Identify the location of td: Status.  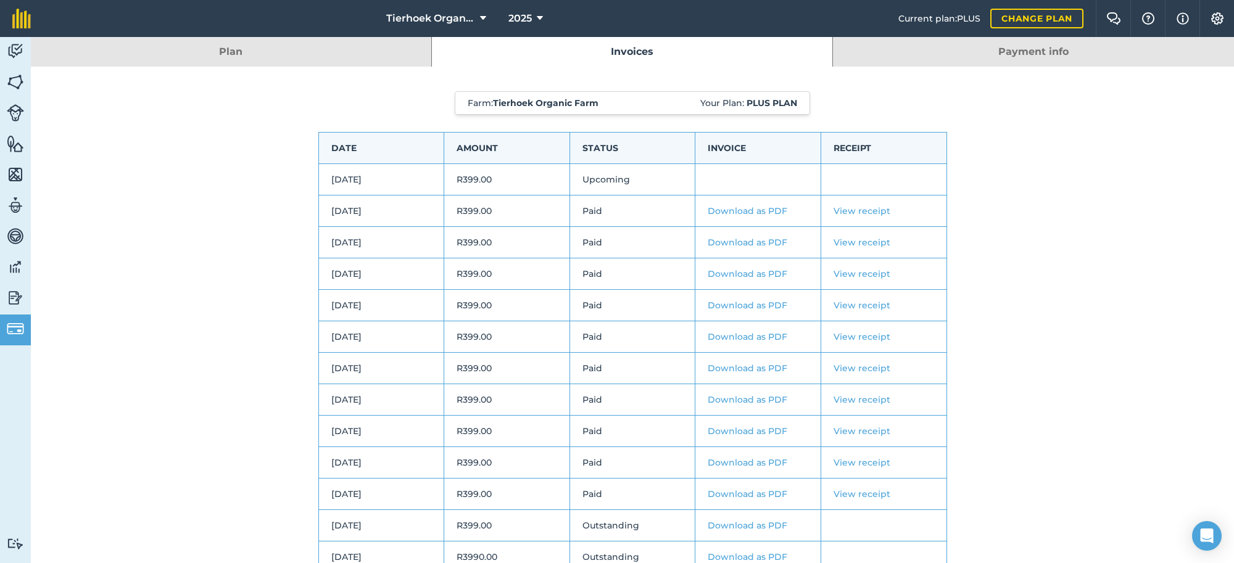
(632, 148).